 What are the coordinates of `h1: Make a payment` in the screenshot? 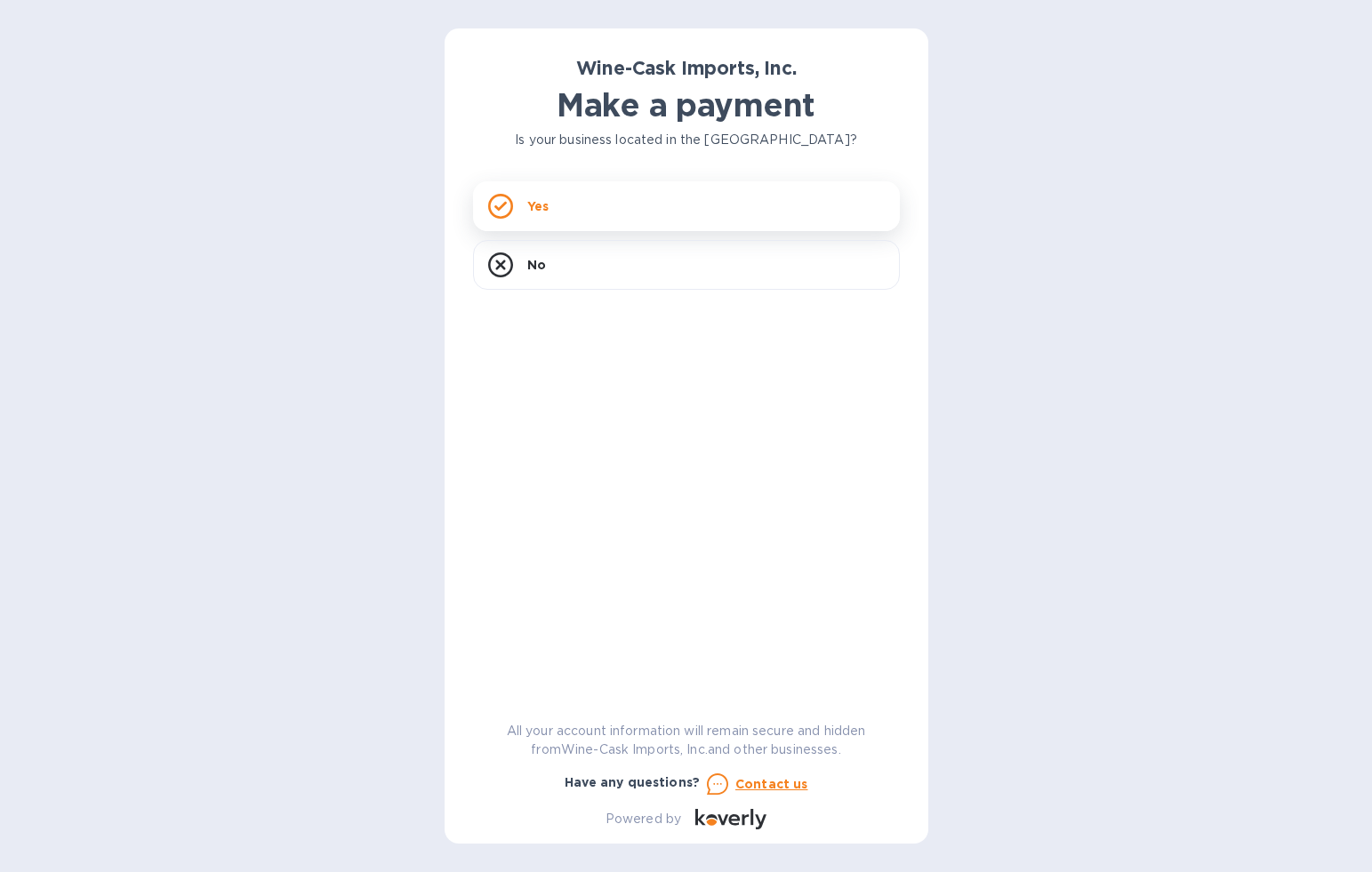 It's located at (686, 105).